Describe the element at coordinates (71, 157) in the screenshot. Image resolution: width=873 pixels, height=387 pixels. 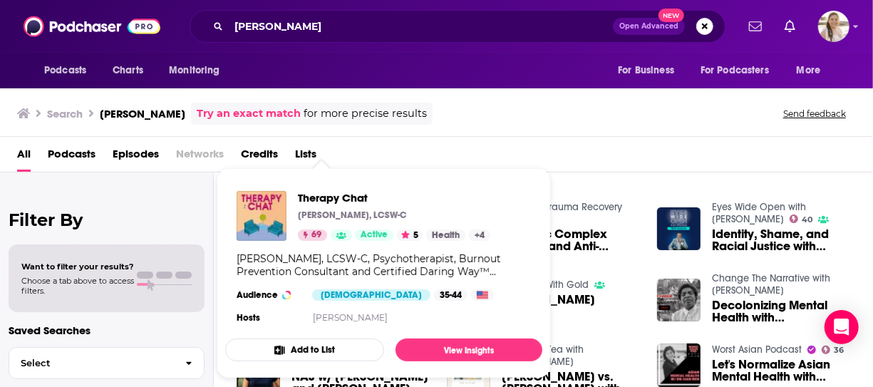
I see `a: Podcasts` at that location.